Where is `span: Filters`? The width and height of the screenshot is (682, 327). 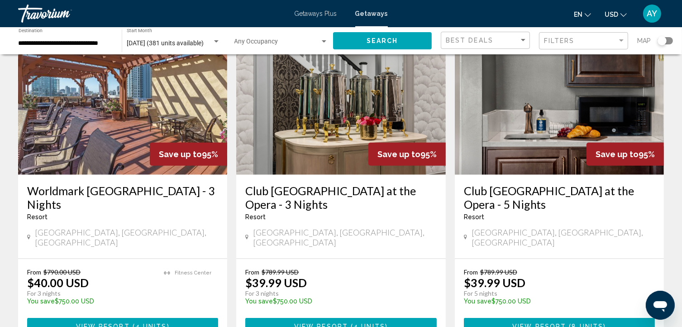 span: Filters is located at coordinates (559, 41).